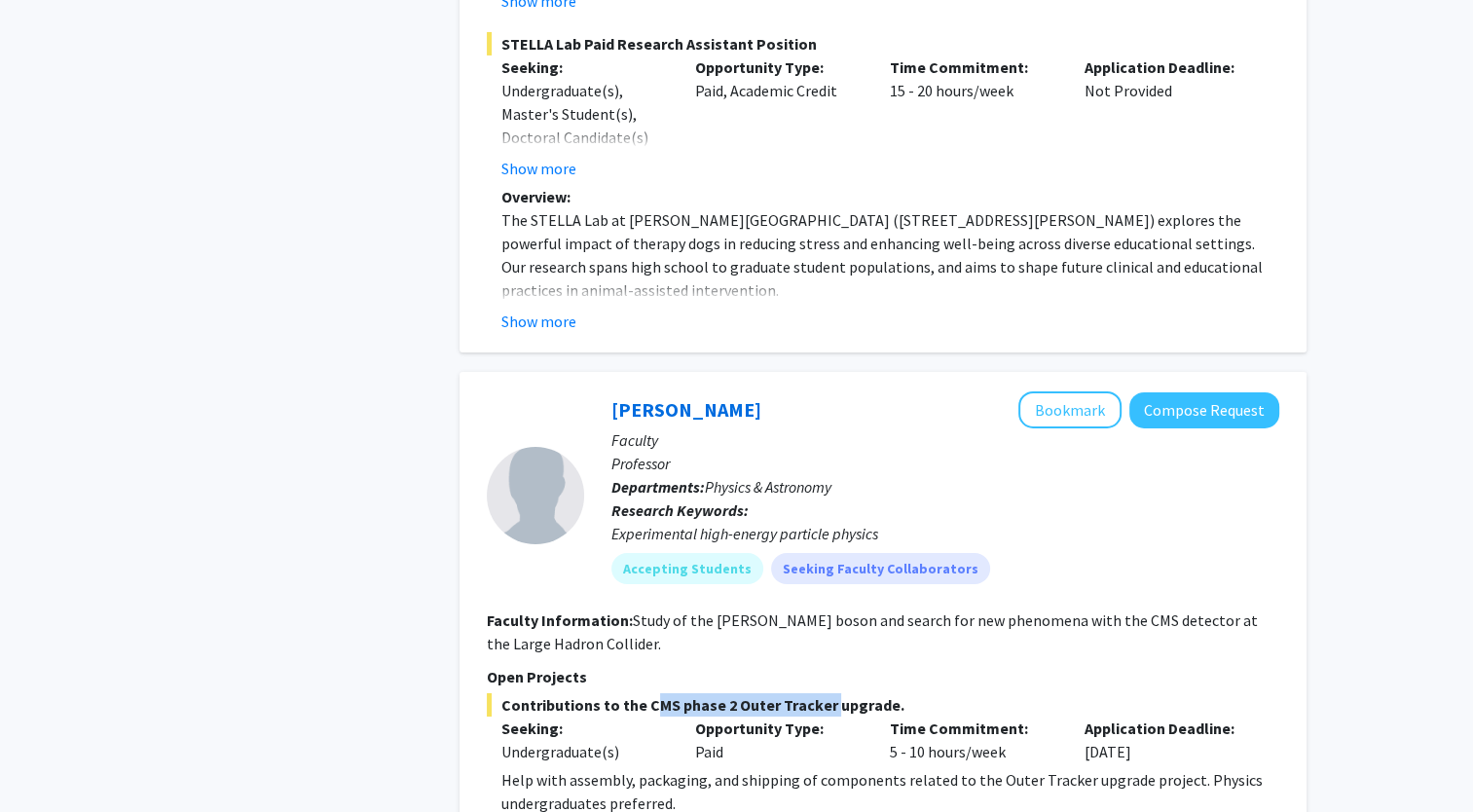  I want to click on div: 15 - 20 hours/week, so click(973, 118).